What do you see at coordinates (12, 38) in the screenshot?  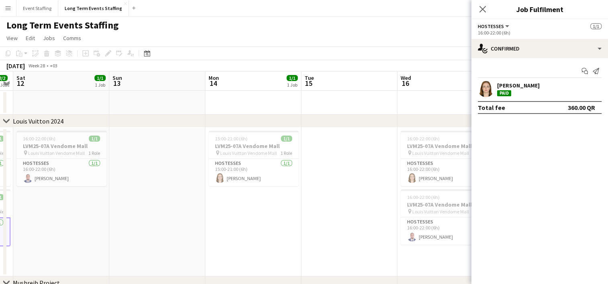 I see `span: View` at bounding box center [12, 38].